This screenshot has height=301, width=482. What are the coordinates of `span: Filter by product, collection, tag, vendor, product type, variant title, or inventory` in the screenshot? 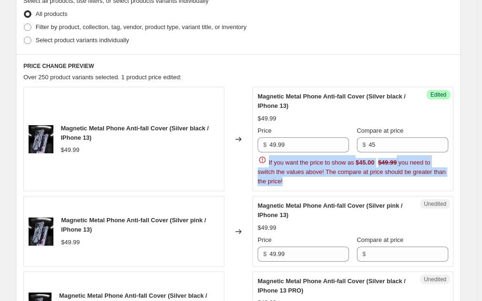 It's located at (141, 27).